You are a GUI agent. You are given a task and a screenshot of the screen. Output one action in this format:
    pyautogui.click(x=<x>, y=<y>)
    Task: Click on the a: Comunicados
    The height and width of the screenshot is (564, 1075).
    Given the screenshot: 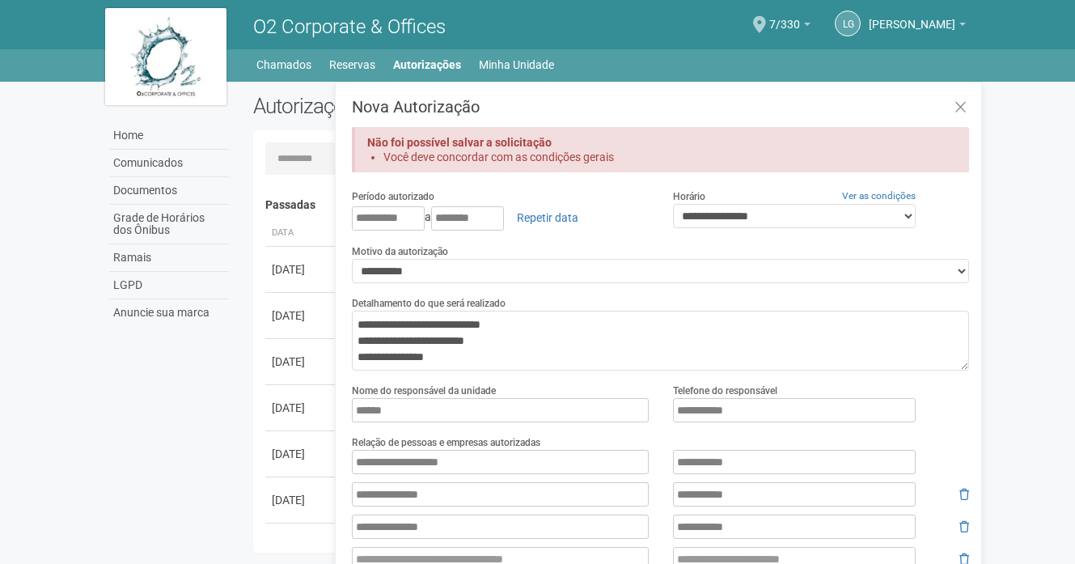 What is the action you would take?
    pyautogui.click(x=169, y=163)
    